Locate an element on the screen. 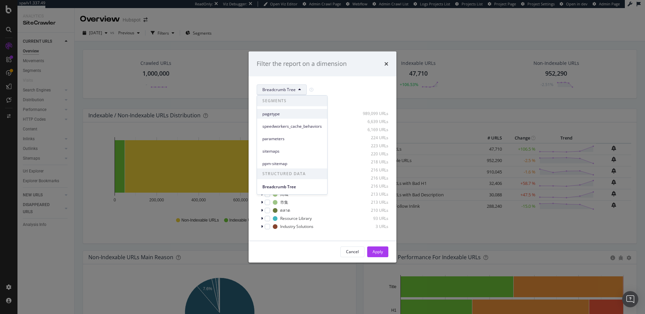  div: 3 URLs is located at coordinates (372, 226).